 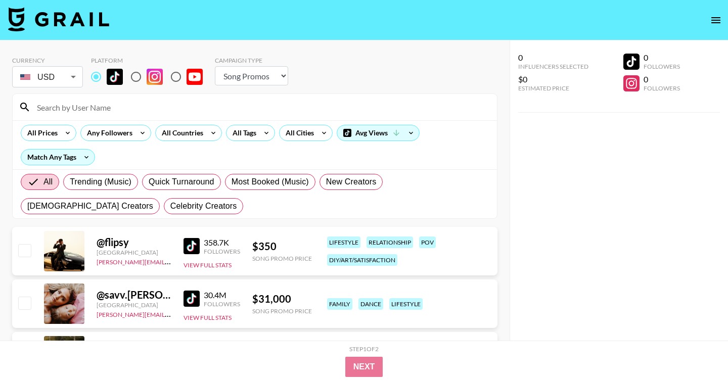 I want to click on div: All Tags, so click(x=242, y=133).